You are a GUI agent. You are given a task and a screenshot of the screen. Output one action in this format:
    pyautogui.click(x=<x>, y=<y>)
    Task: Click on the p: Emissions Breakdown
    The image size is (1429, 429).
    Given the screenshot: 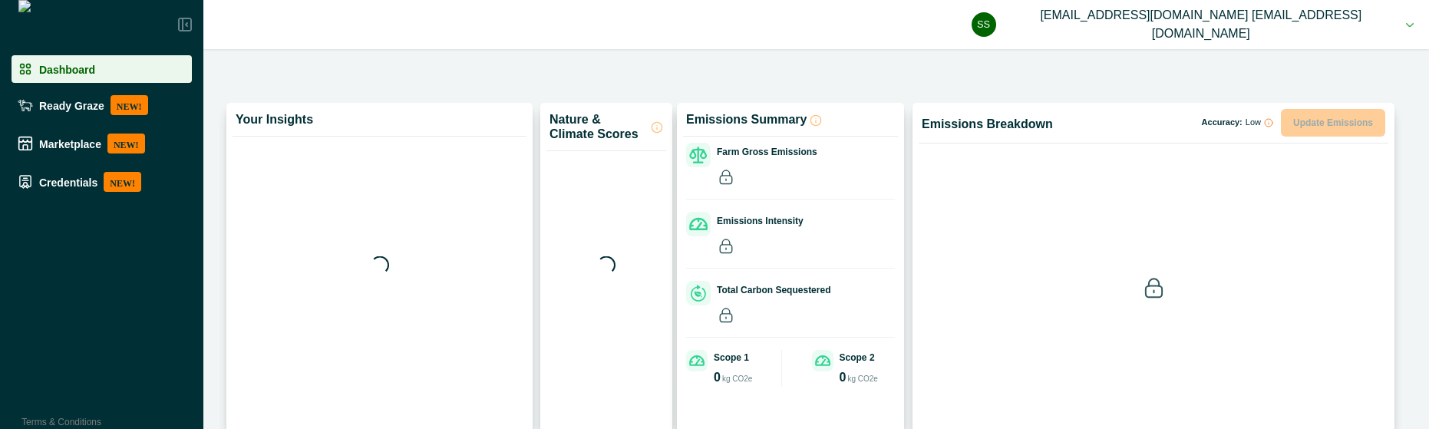 What is the action you would take?
    pyautogui.click(x=987, y=124)
    